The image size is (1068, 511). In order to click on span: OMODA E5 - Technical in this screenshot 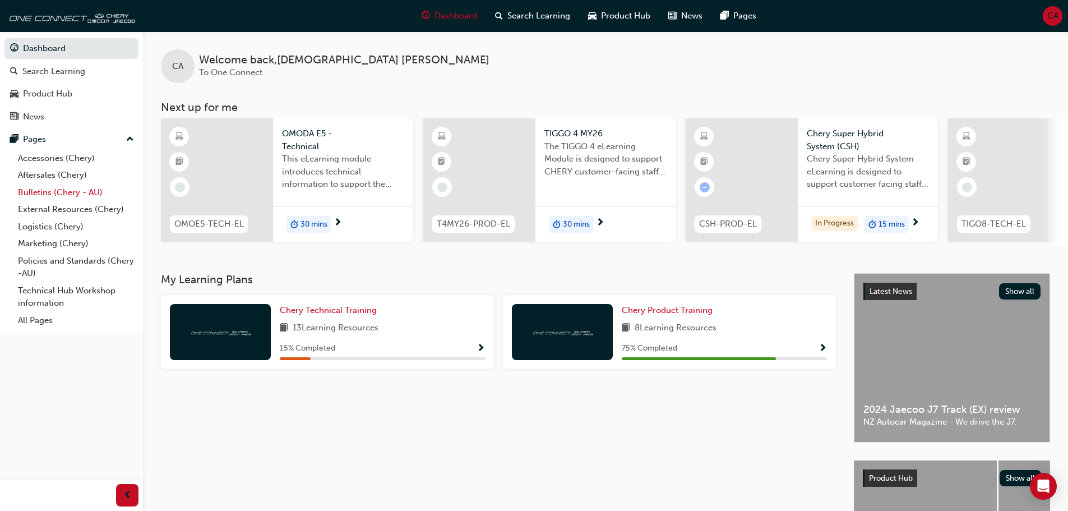, I will do `click(343, 140)`.